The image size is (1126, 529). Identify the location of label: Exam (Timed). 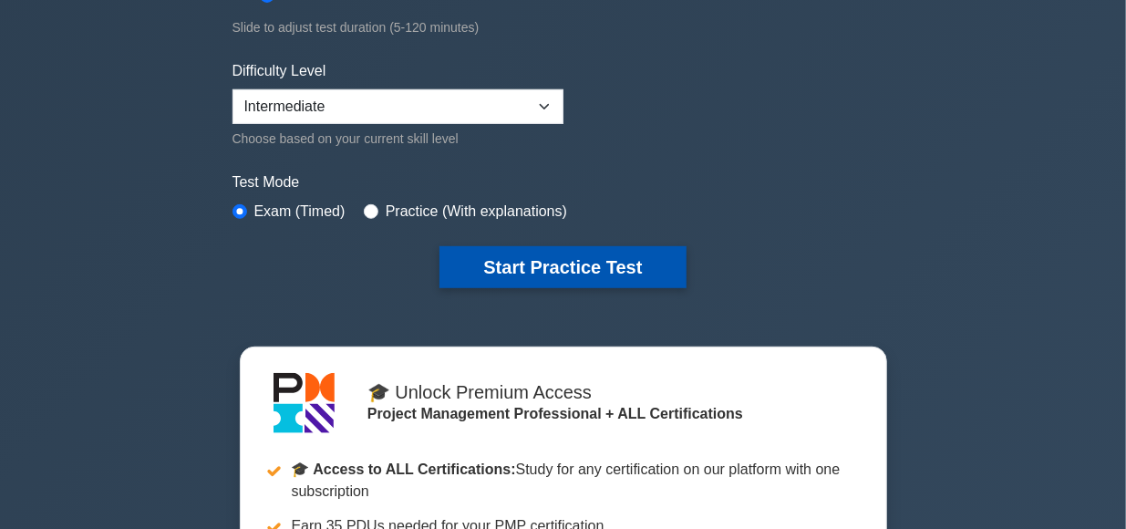
(300, 211).